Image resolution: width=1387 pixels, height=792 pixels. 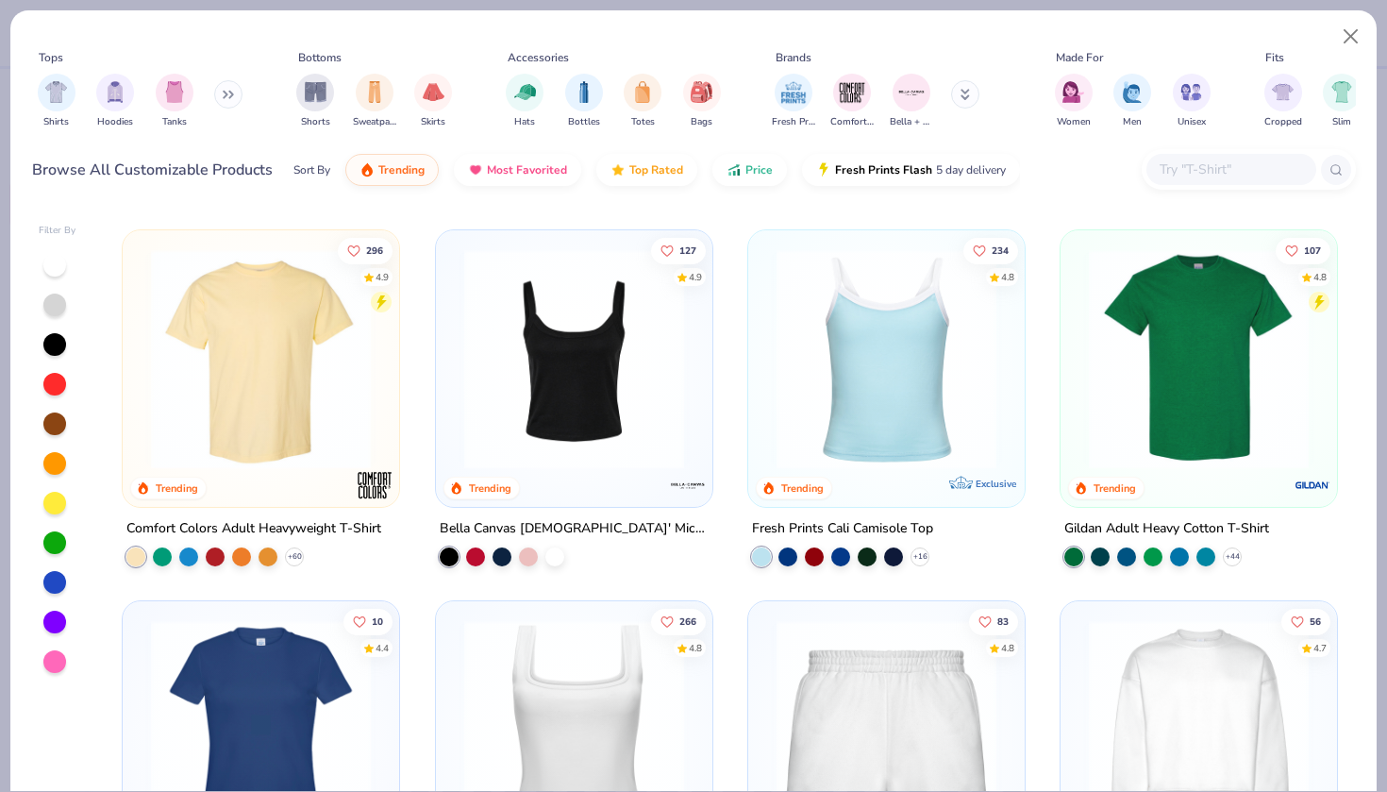 What do you see at coordinates (852, 101) in the screenshot?
I see `div: filter for Comfort Colors` at bounding box center [852, 101].